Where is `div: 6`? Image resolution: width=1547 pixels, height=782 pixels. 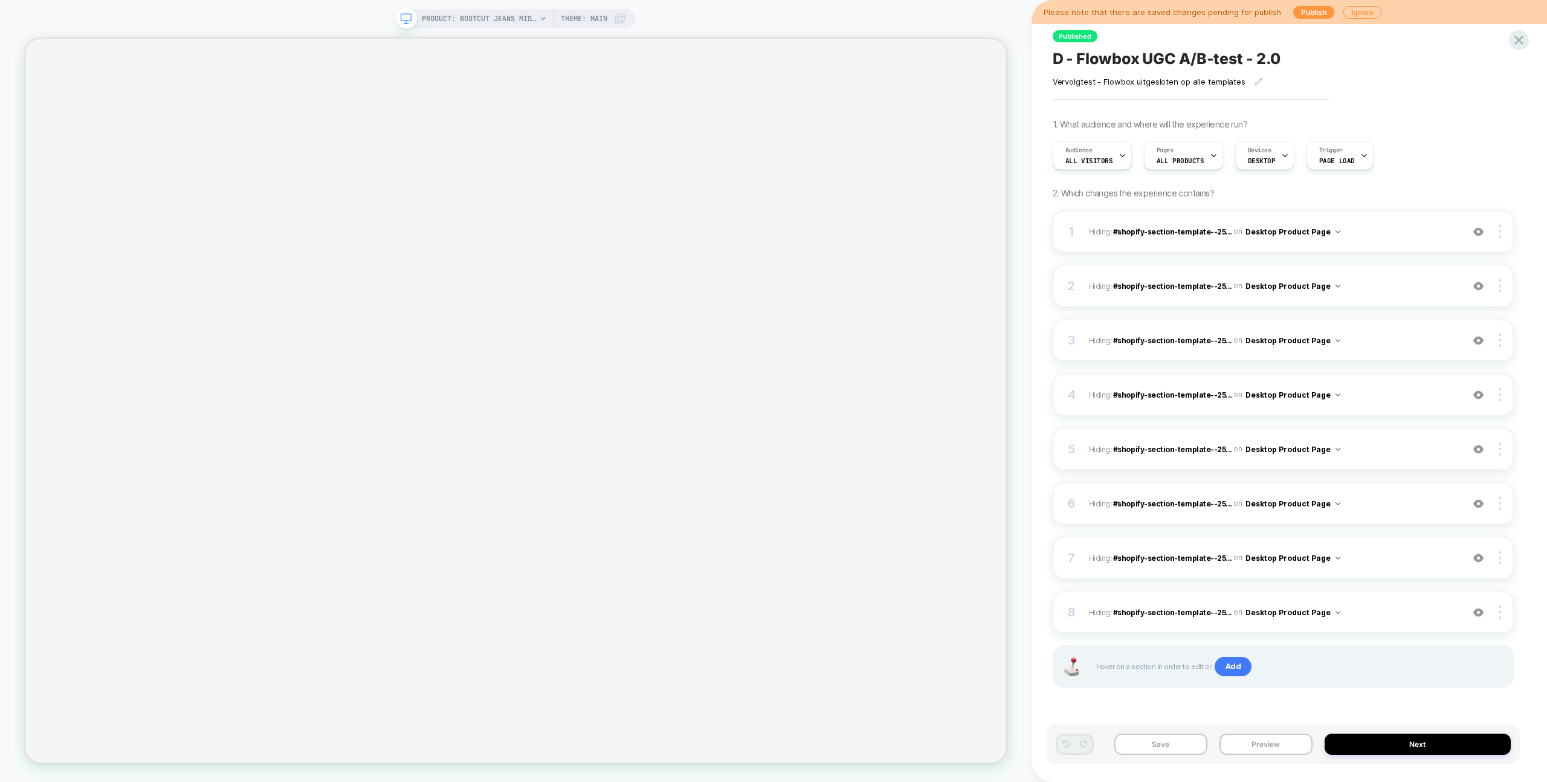 div: 6 is located at coordinates (1072, 503).